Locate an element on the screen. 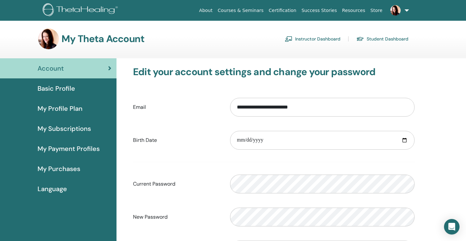 The width and height of the screenshot is (466, 241). img: logo.png is located at coordinates (81, 10).